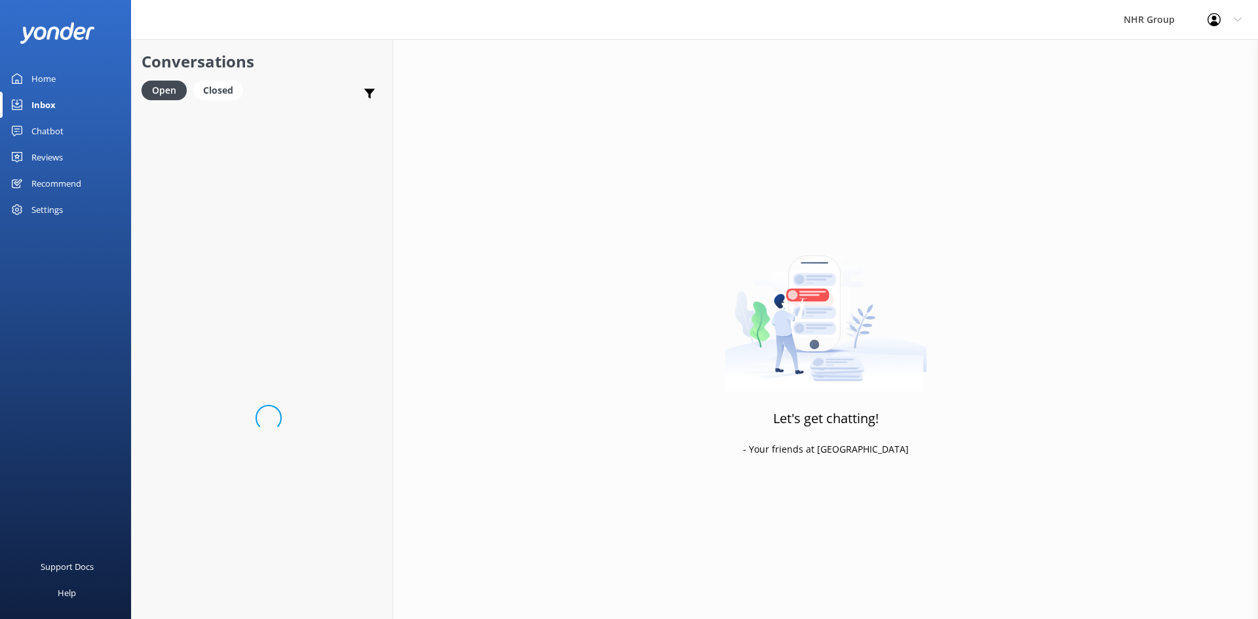 The height and width of the screenshot is (619, 1258). Describe the element at coordinates (57, 33) in the screenshot. I see `img: yonder-white-logo.png` at that location.